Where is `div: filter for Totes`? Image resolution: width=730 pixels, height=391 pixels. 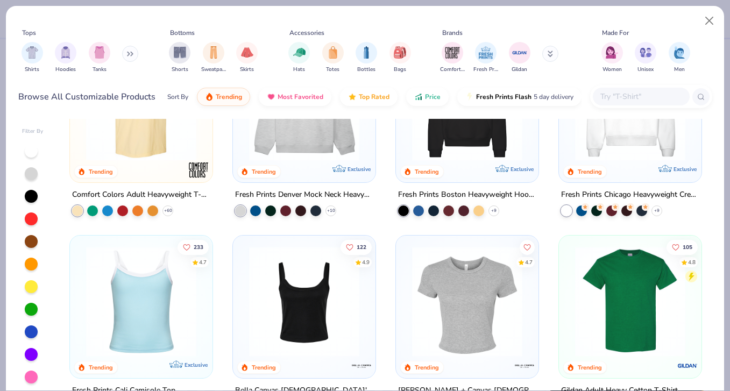 div: filter for Totes is located at coordinates (333, 58).